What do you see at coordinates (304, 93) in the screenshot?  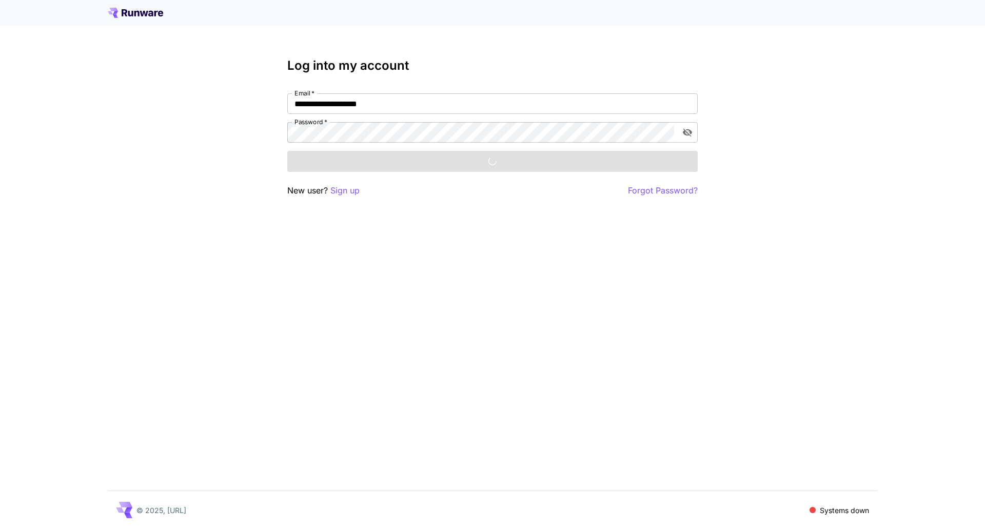 I see `label: Email` at bounding box center [304, 93].